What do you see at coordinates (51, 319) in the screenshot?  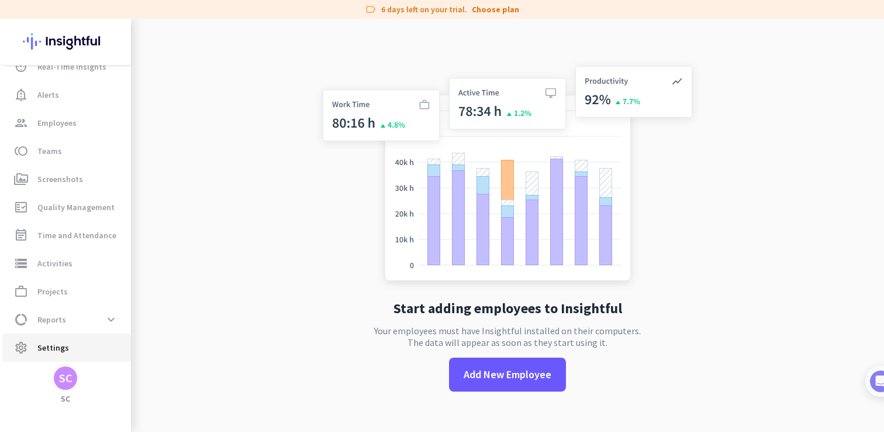 I see `span: Reports` at bounding box center [51, 319].